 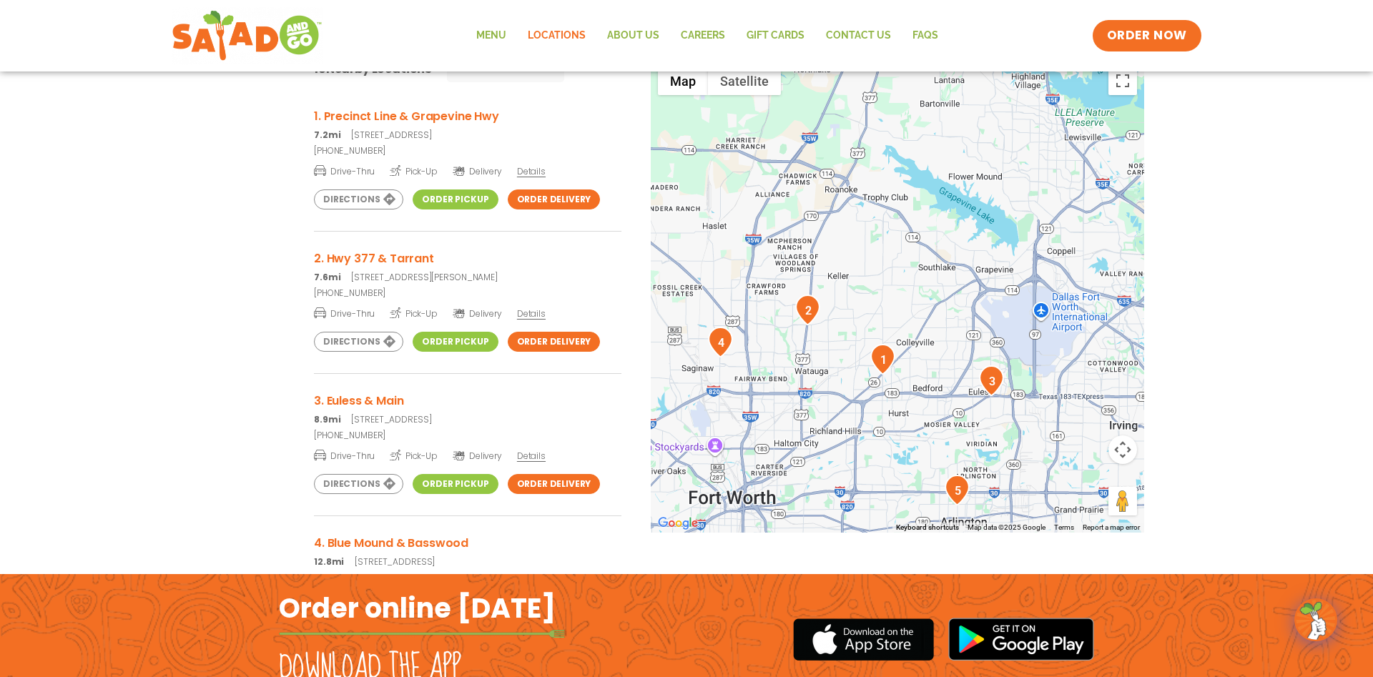 I want to click on button: Drag Pegman onto the map to open Street View, so click(x=1123, y=501).